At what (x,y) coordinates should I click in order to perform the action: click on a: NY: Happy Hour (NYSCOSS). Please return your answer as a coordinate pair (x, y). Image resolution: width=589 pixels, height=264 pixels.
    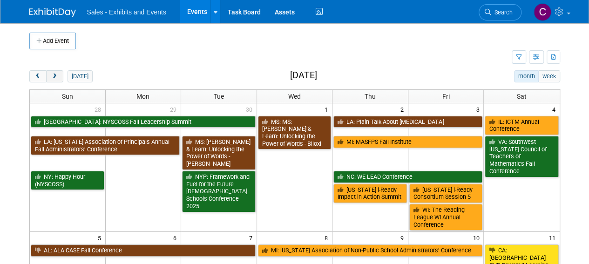
    Looking at the image, I should click on (68, 180).